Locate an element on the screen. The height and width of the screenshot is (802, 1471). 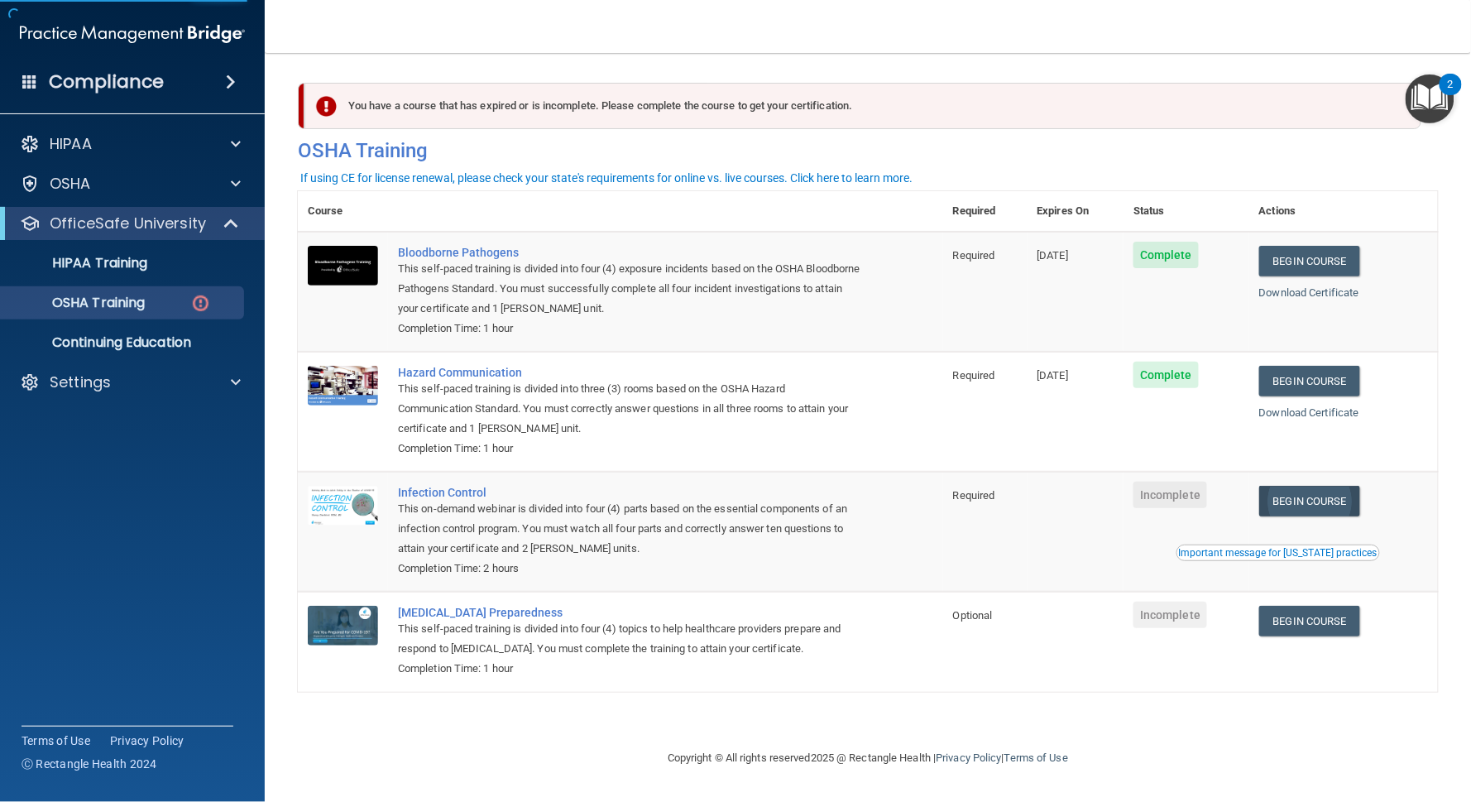
a: Bloodborne Pathogens is located at coordinates (629, 252).